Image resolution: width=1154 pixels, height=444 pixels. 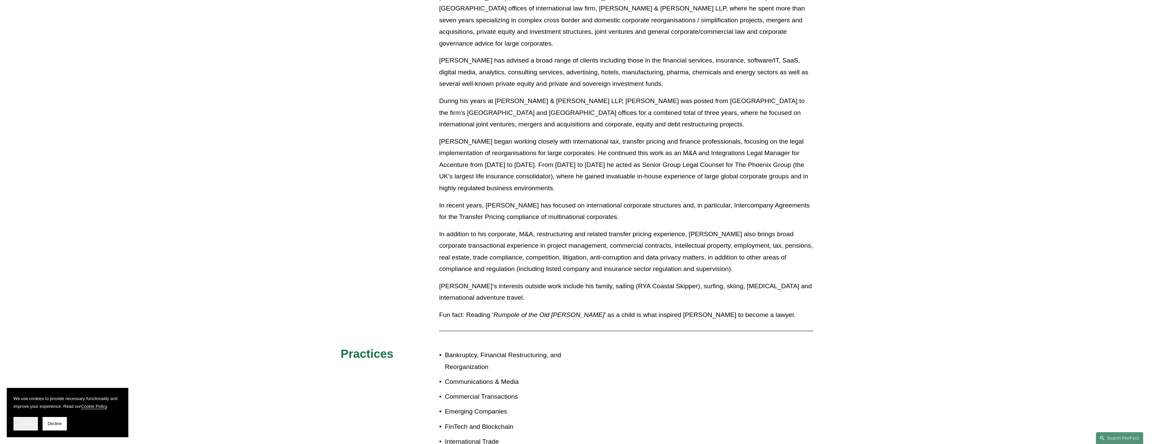 What do you see at coordinates (55, 423) in the screenshot?
I see `button: Decline` at bounding box center [55, 423].